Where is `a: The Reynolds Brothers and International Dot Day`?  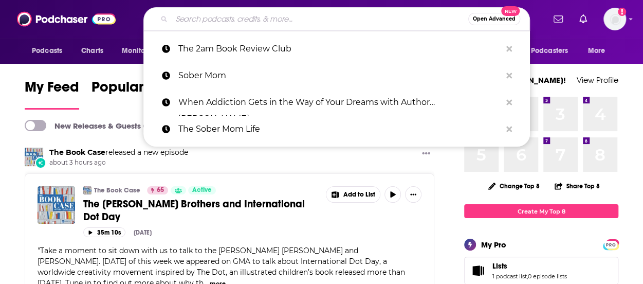
a: The Reynolds Brothers and International Dot Day is located at coordinates (56, 205).